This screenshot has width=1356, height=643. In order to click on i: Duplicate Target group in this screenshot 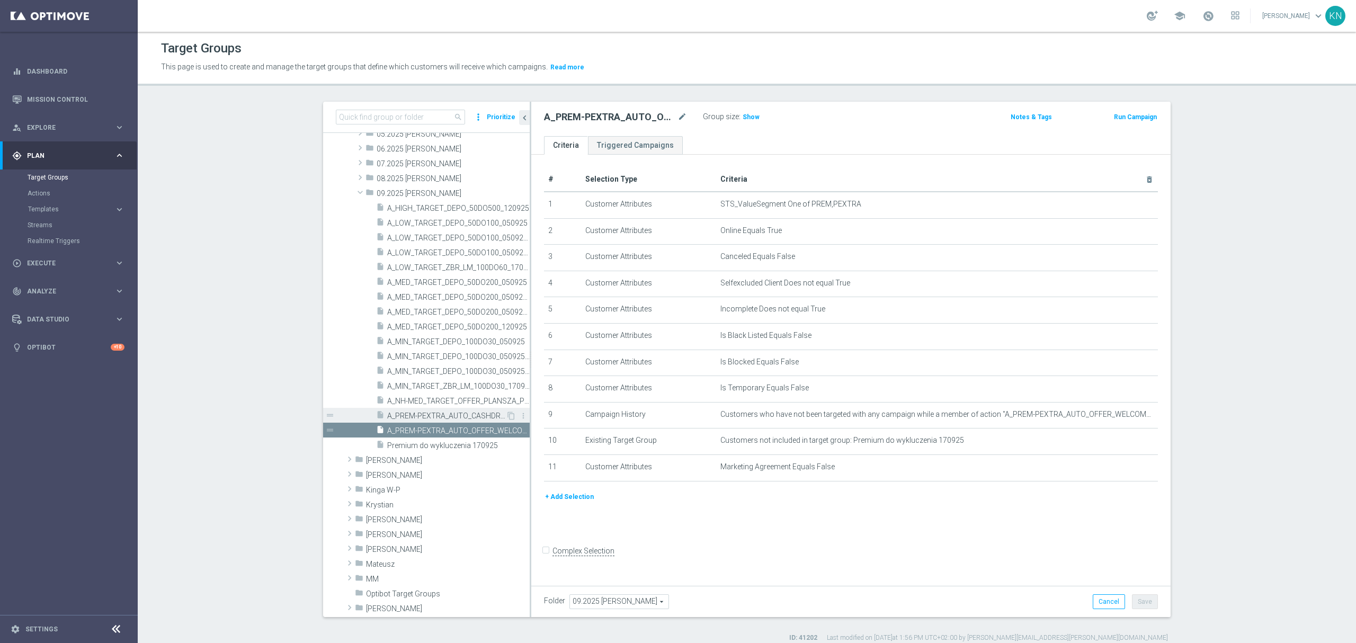, I will do `click(511, 416)`.